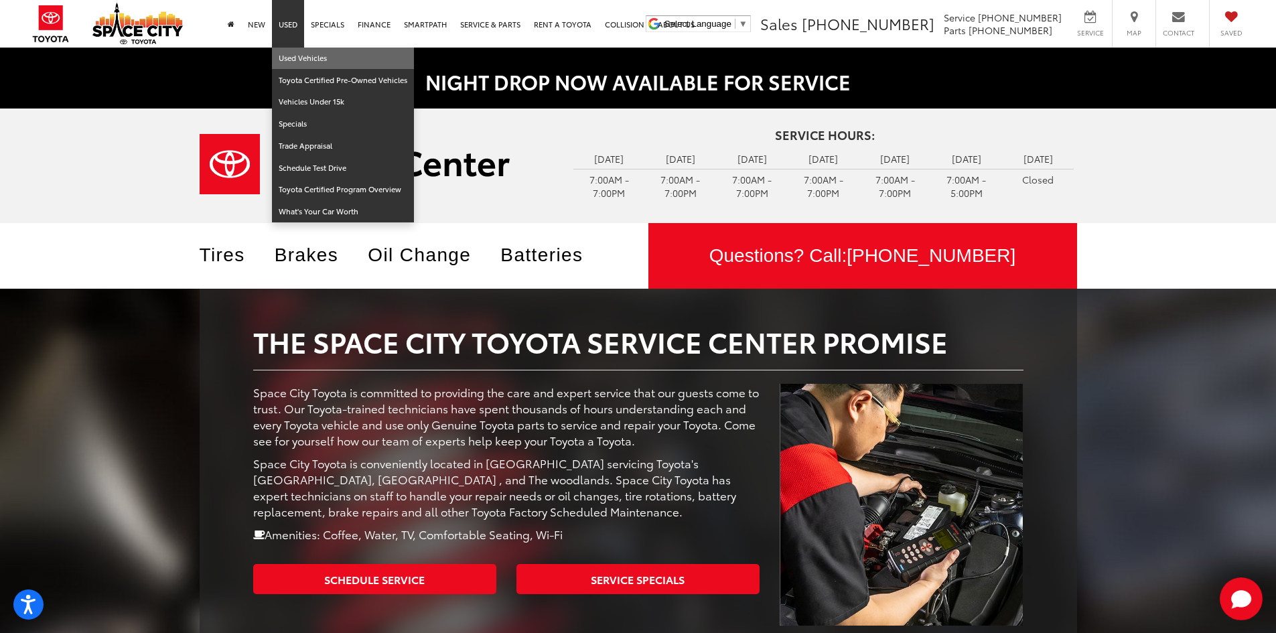  I want to click on a: Oil Change, so click(429, 255).